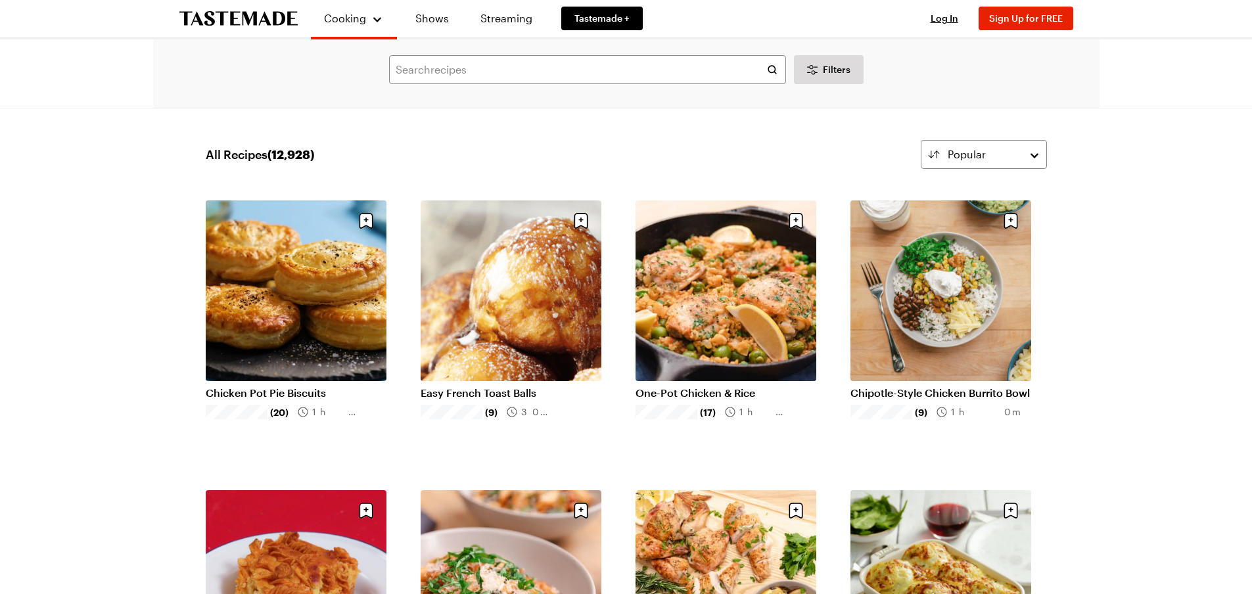  I want to click on a: Chicken Pot Pie Biscuits, so click(296, 393).